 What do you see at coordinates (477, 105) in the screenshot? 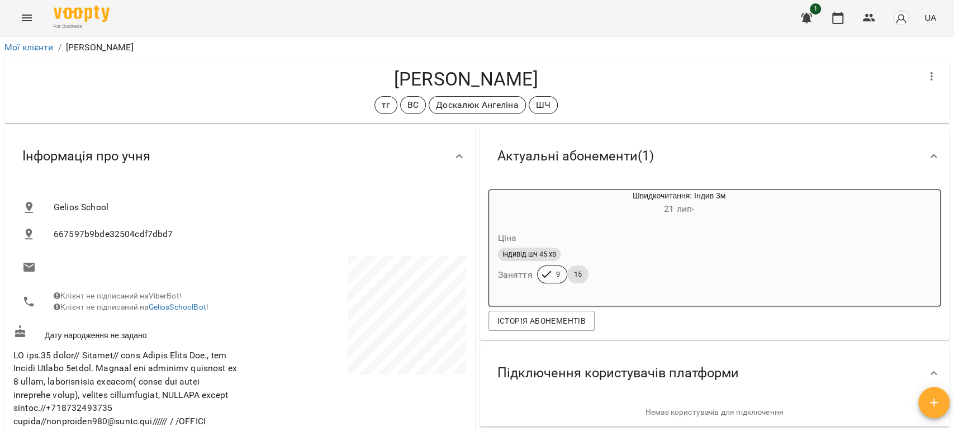
I see `div: Доскалюк Ангеліна` at bounding box center [477, 105].